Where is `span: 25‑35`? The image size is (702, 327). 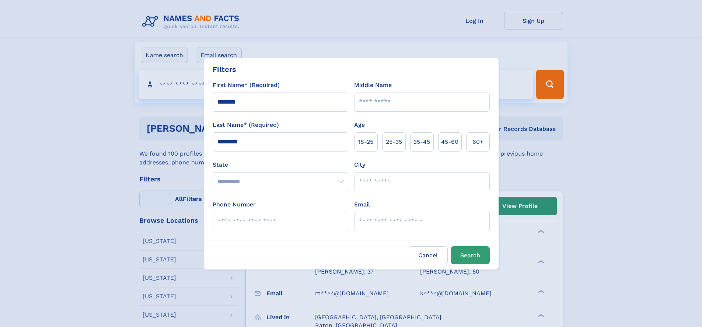
span: 25‑35 is located at coordinates (394, 142).